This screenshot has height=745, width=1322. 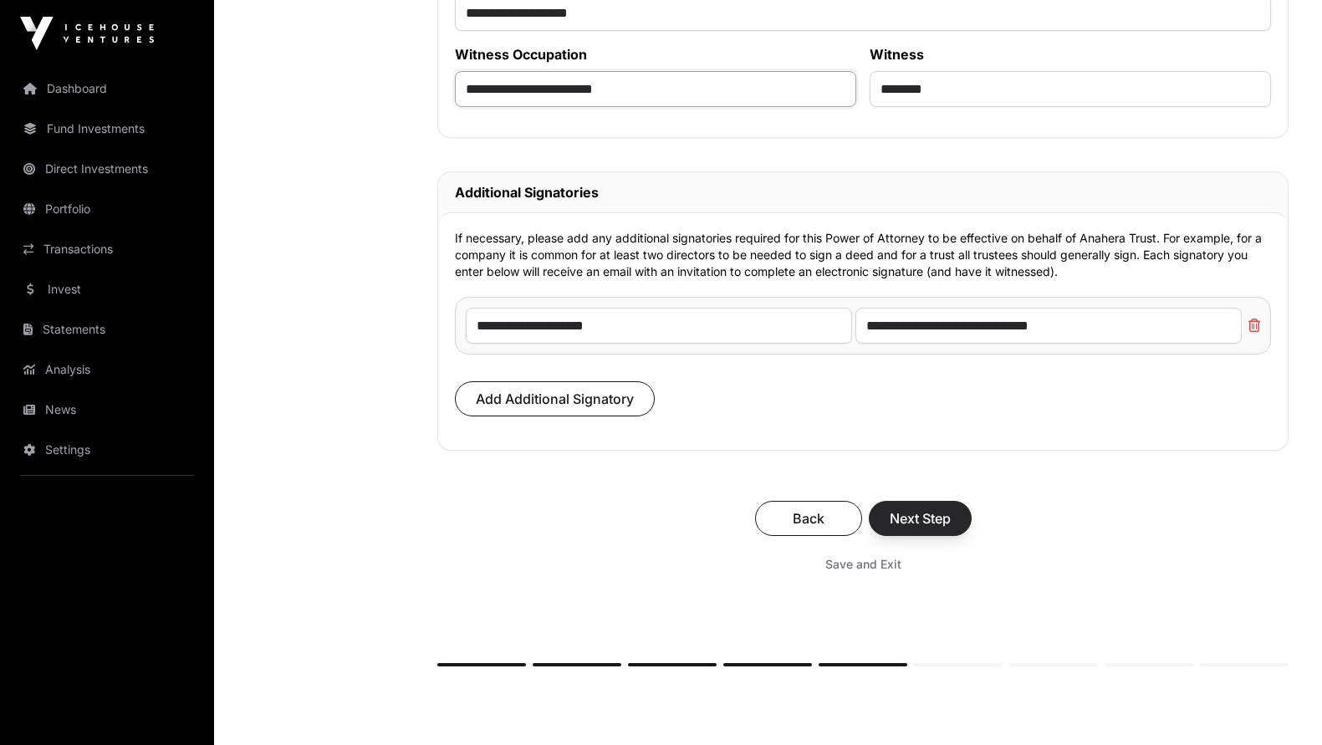 I want to click on label: Witness Occupation, so click(x=656, y=54).